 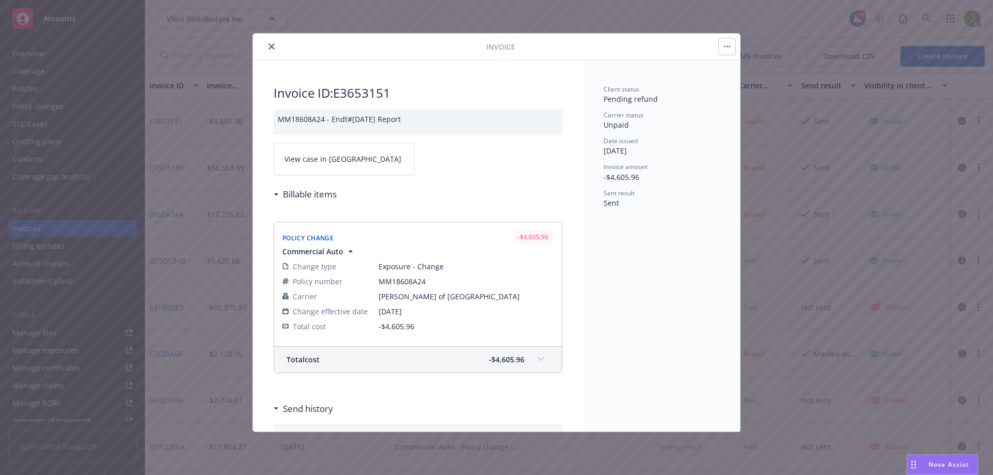 What do you see at coordinates (303, 409) in the screenshot?
I see `div: Send history` at bounding box center [303, 409].